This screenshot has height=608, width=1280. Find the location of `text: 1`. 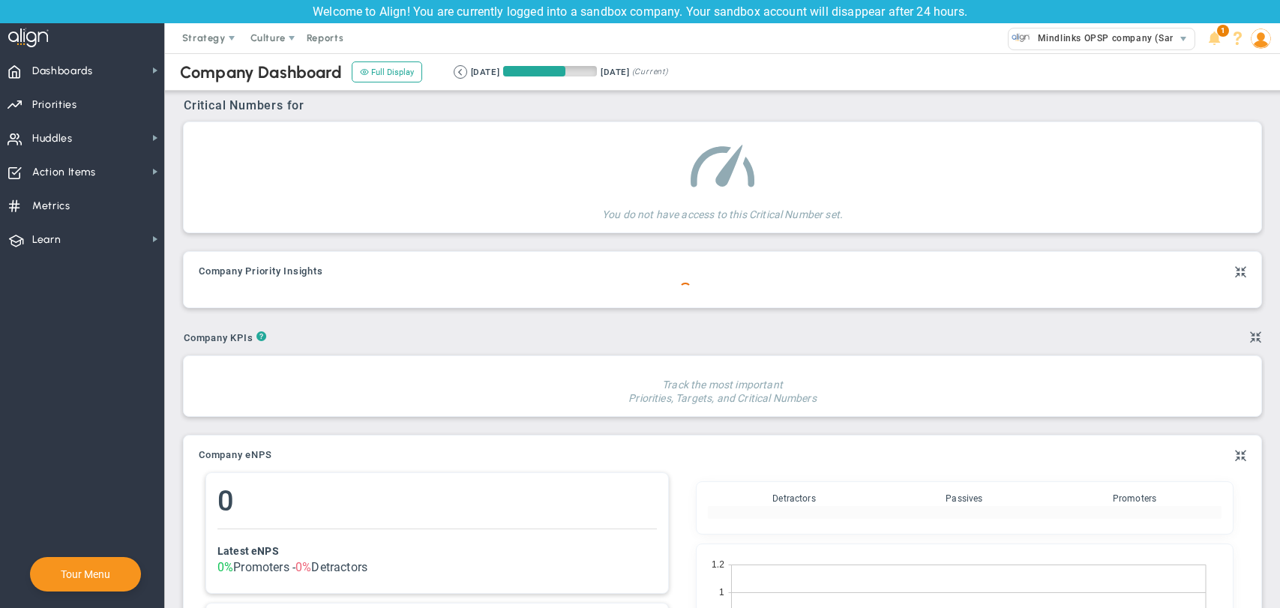

text: 1 is located at coordinates (722, 593).